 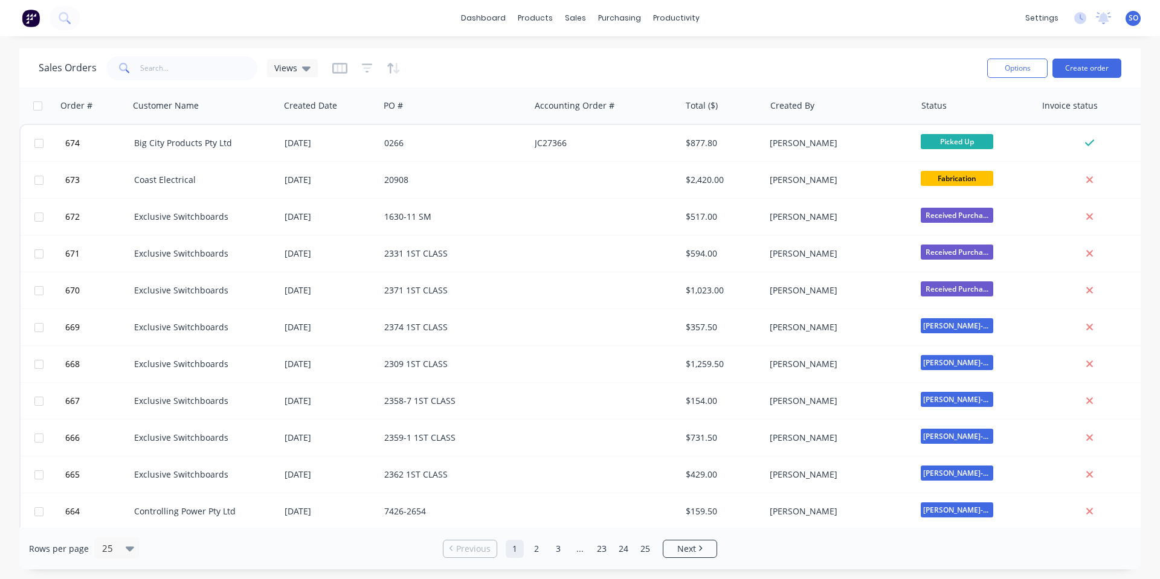 What do you see at coordinates (451, 401) in the screenshot?
I see `div: 2358-7 1ST CLASS` at bounding box center [451, 401].